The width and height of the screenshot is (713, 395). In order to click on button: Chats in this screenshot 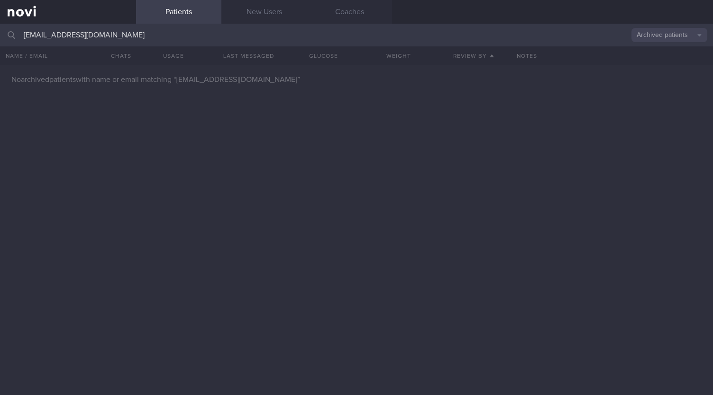, I will do `click(117, 56)`.